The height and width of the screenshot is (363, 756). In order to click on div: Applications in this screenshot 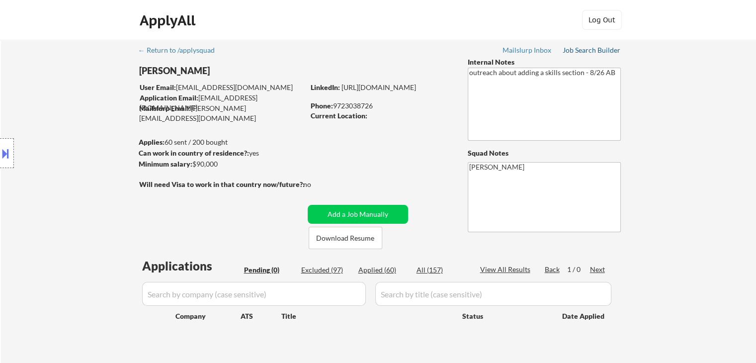, I will do `click(191, 266)`.